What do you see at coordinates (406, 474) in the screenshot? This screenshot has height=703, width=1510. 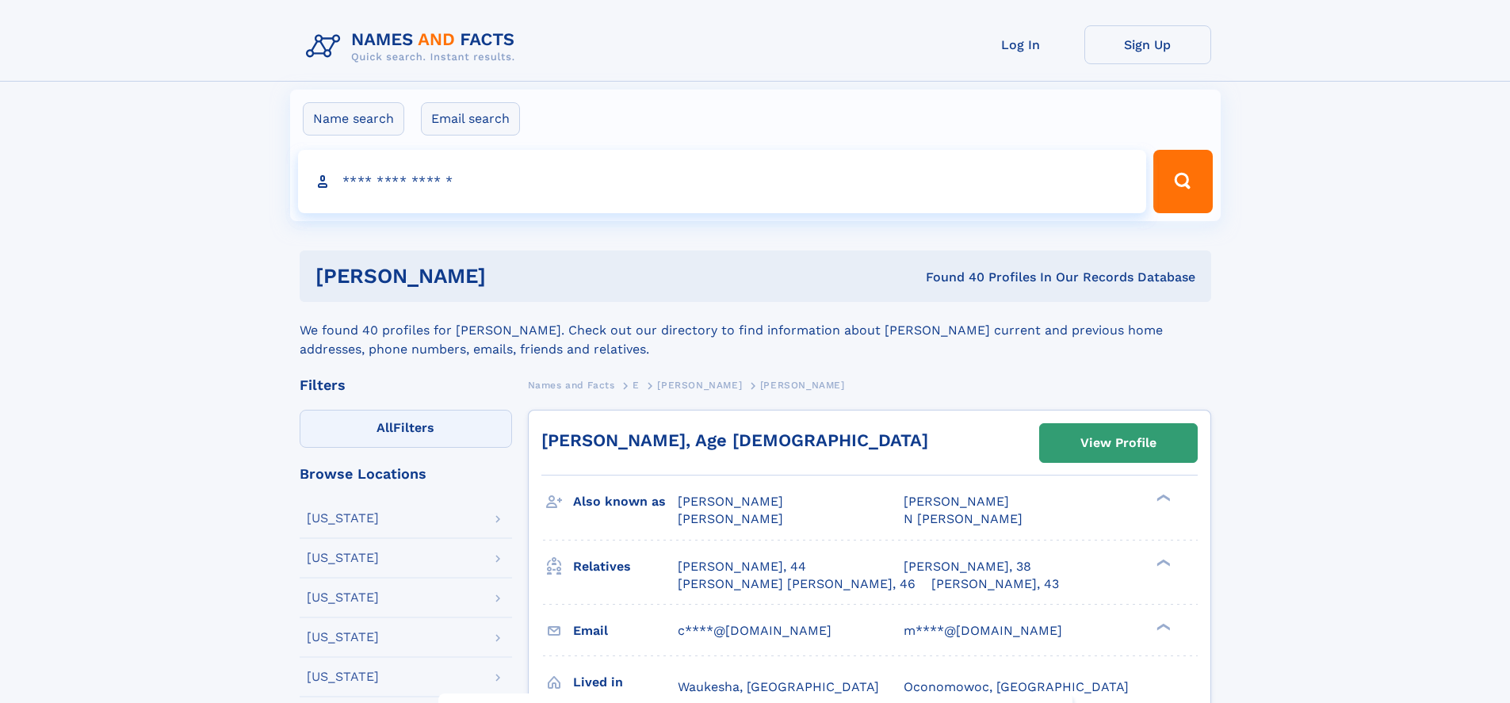 I see `div: Browse Locations` at bounding box center [406, 474].